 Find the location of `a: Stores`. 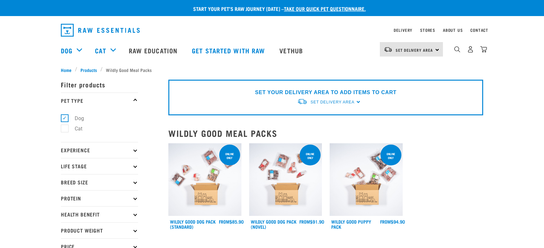

a: Stores is located at coordinates (427, 30).